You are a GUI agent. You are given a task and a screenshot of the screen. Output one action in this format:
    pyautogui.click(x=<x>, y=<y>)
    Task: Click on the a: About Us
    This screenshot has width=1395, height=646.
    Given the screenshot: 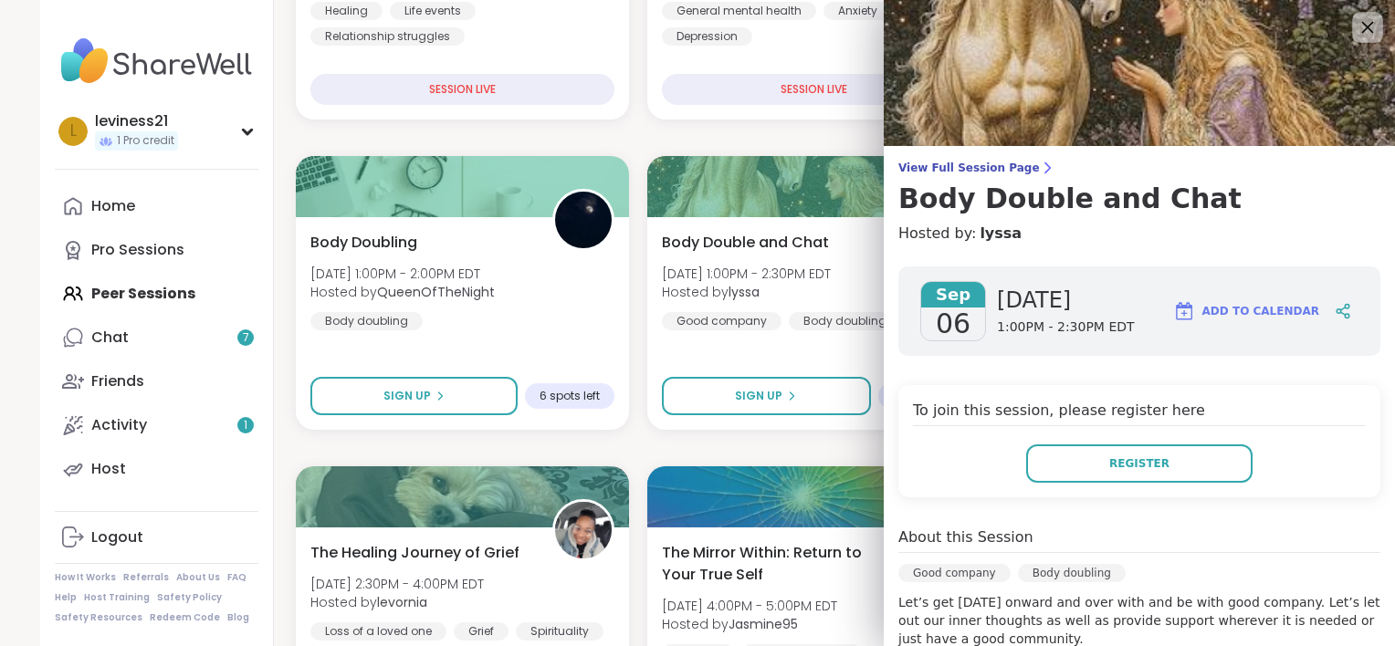 What is the action you would take?
    pyautogui.click(x=198, y=578)
    